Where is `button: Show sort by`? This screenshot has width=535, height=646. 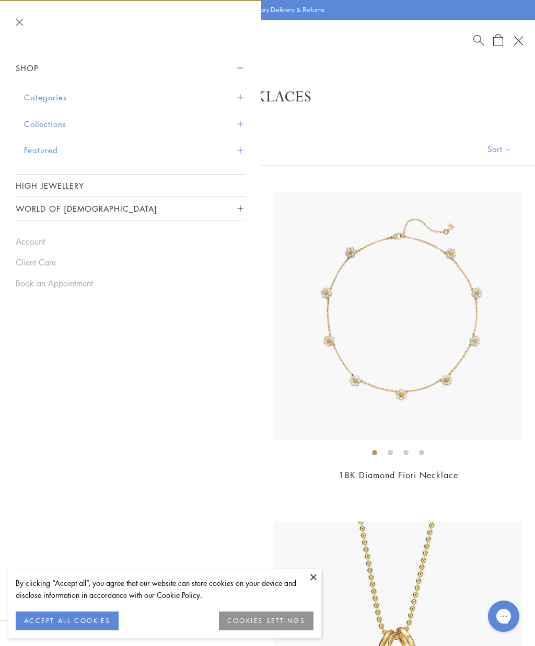
button: Show sort by is located at coordinates (499, 149).